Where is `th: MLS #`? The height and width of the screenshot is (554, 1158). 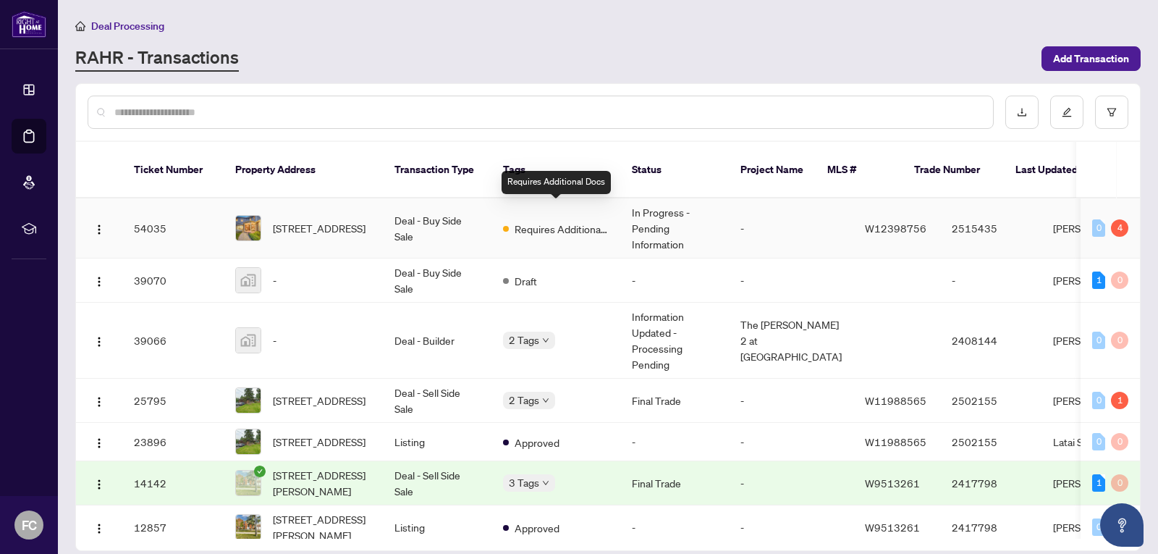
th: MLS # is located at coordinates (859, 170).